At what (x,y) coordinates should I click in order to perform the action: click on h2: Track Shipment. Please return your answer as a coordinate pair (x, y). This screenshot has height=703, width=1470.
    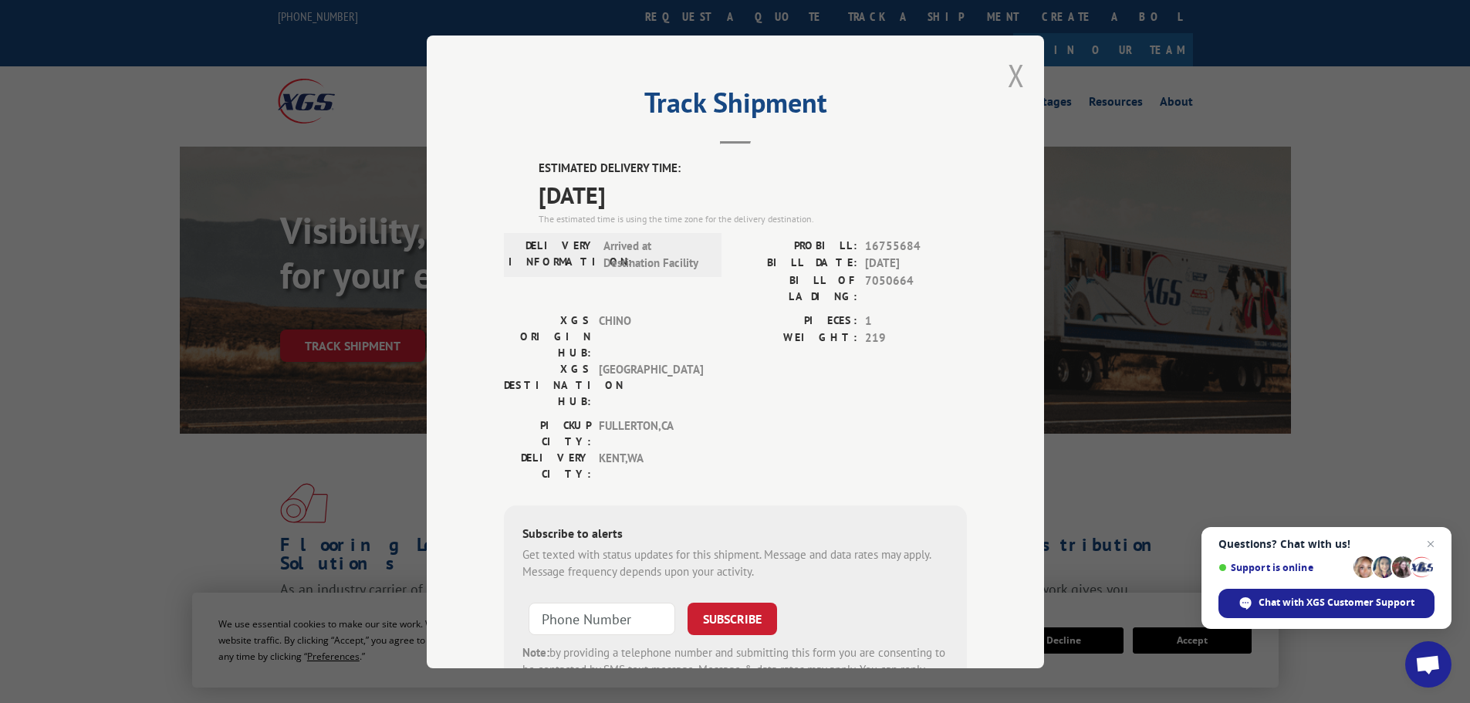
    Looking at the image, I should click on (736, 107).